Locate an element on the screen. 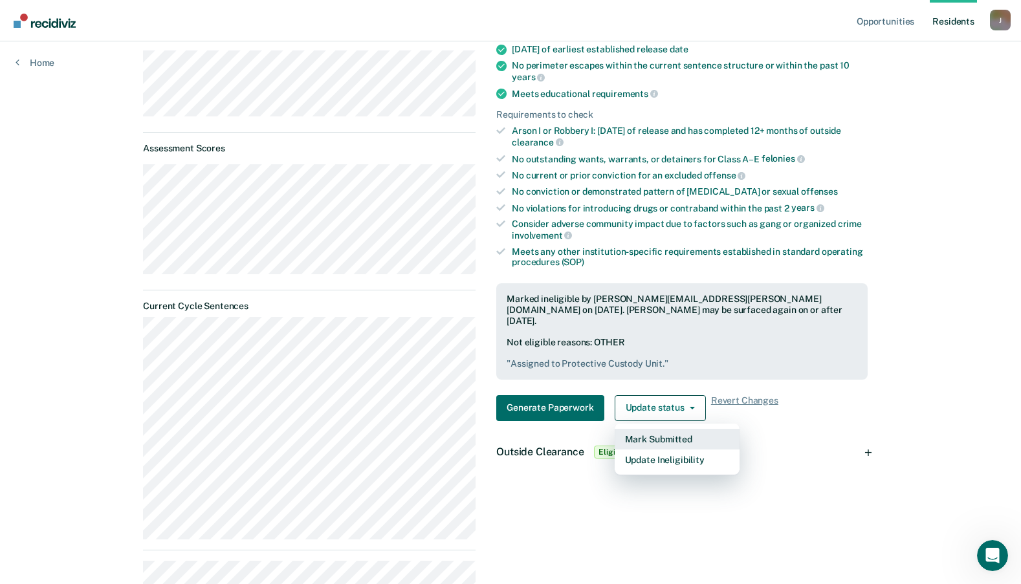 The image size is (1021, 584). span: Eligible is located at coordinates (612, 452).